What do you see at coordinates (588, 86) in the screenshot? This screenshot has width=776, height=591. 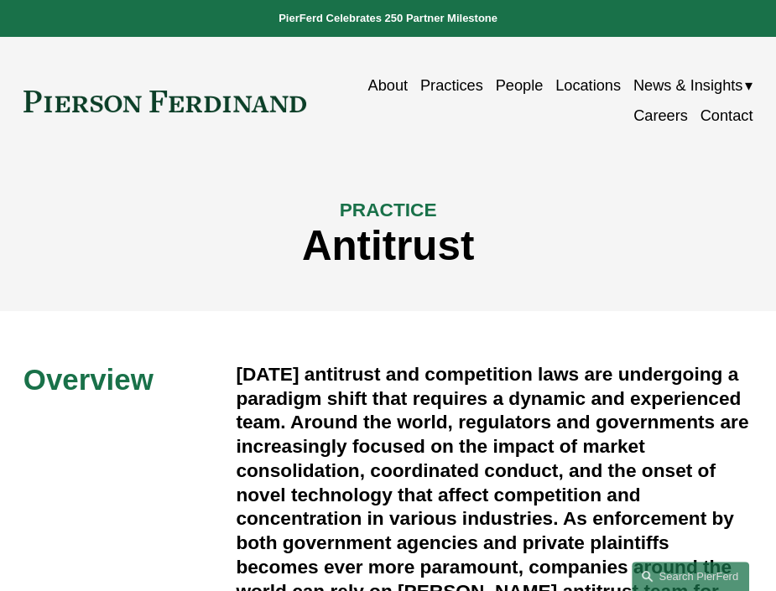 I see `a: Locations` at bounding box center [588, 86].